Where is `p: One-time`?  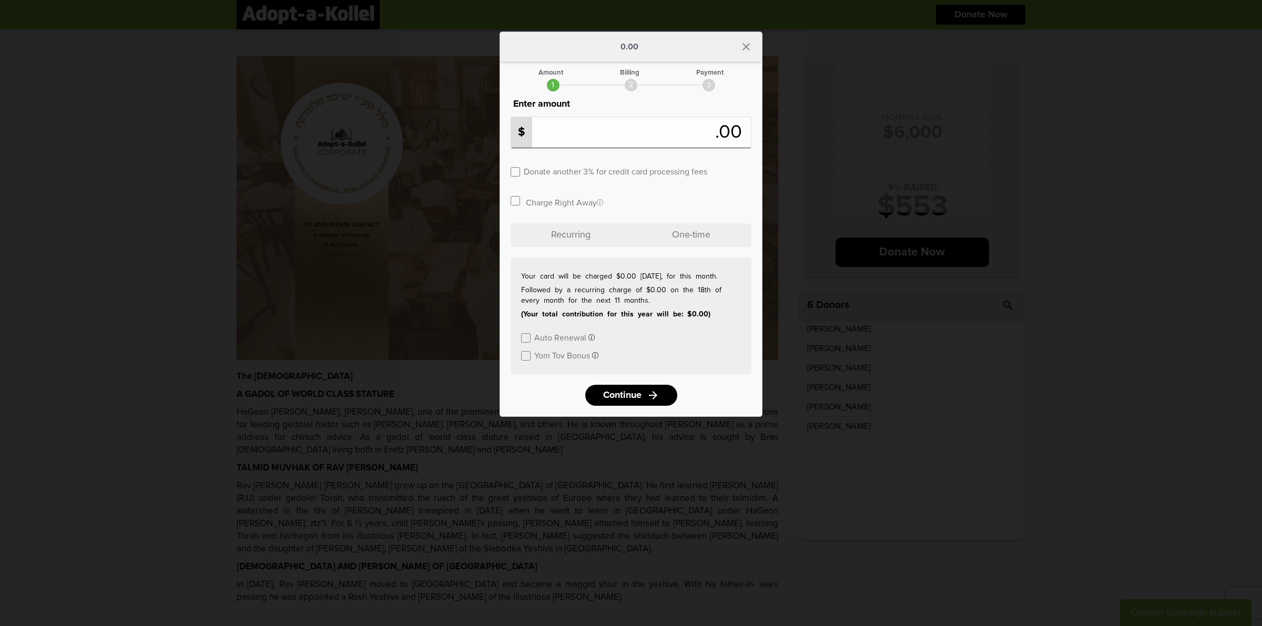 p: One-time is located at coordinates (691, 235).